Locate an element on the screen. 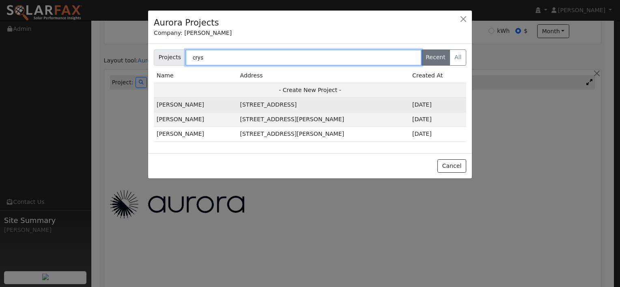  td: - Create New Project - is located at coordinates (310, 90).